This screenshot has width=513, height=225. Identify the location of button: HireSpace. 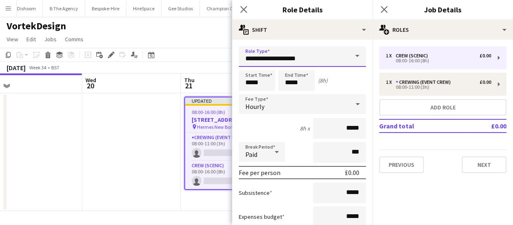
(144, 8).